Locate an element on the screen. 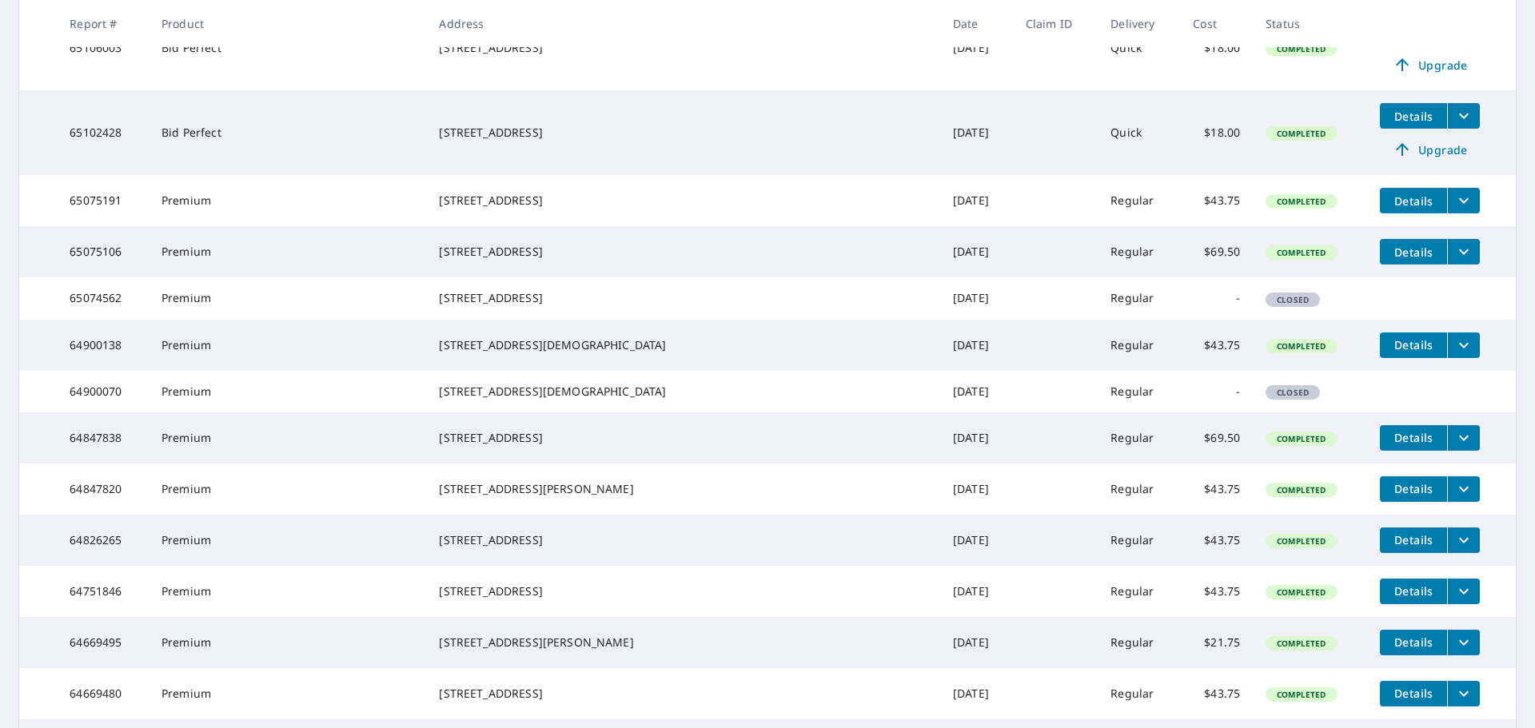 This screenshot has height=728, width=1535. button: detailsBtn-64751846 is located at coordinates (1414, 592).